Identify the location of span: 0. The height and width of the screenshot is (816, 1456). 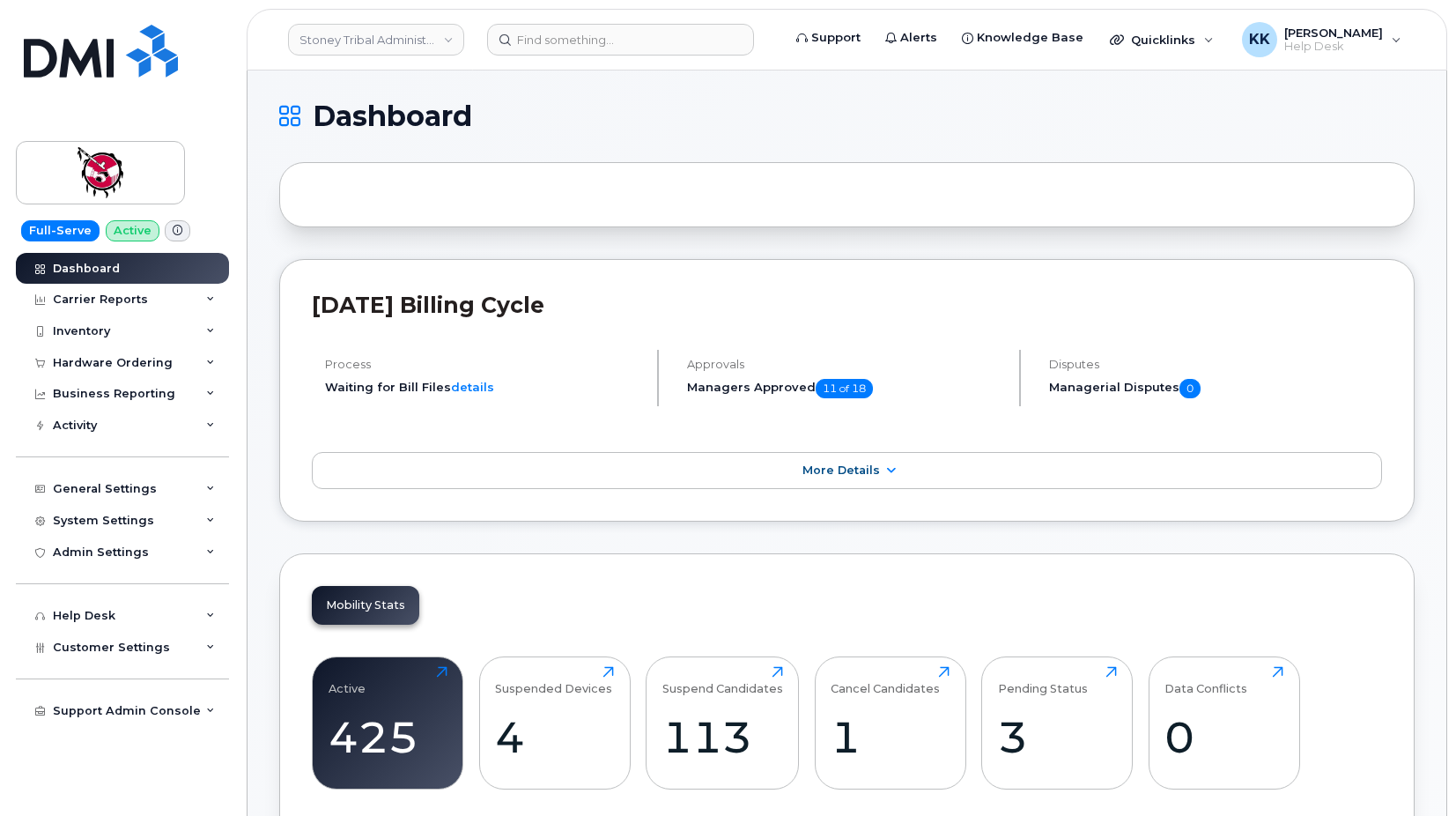
(1191, 389).